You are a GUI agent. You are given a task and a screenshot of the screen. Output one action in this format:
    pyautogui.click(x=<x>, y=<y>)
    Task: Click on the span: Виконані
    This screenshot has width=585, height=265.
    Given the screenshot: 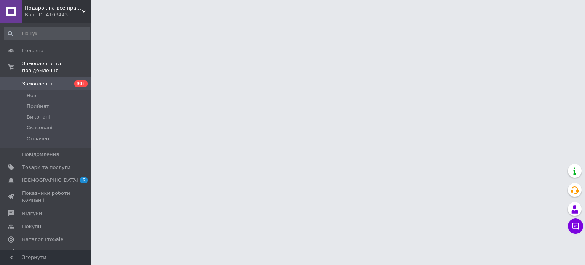 What is the action you would take?
    pyautogui.click(x=38, y=117)
    